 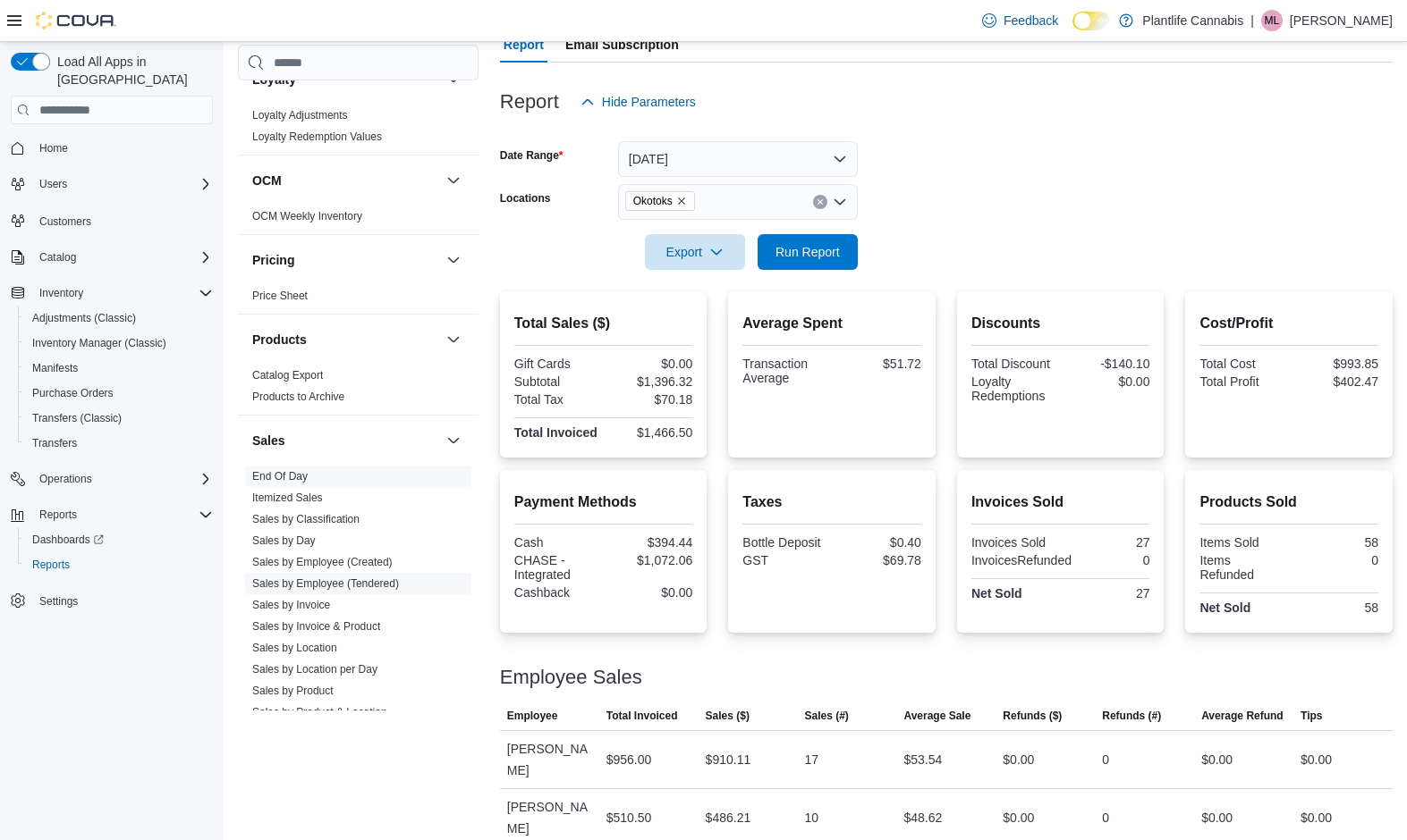 What do you see at coordinates (532, 715) in the screenshot?
I see `span: Employee` at bounding box center [532, 715].